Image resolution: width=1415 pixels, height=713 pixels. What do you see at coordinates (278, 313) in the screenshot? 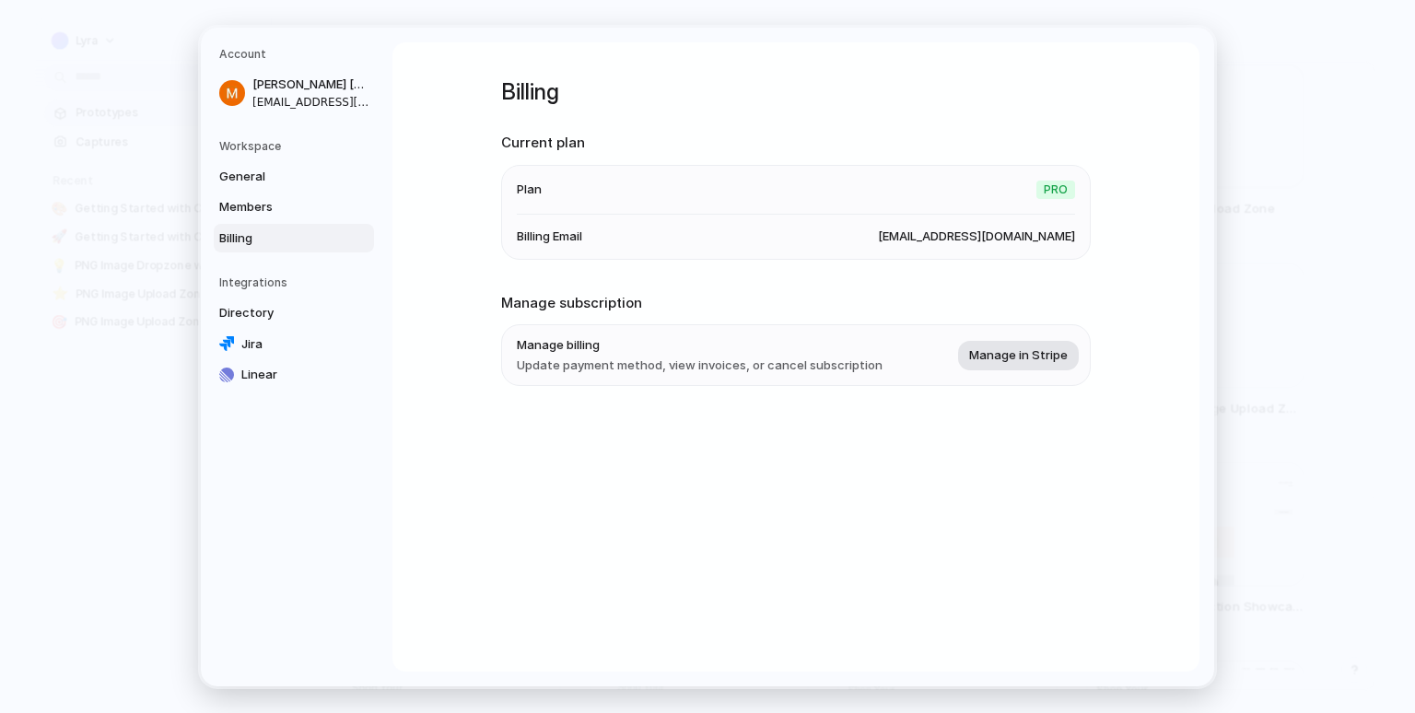
I see `span: Directory` at bounding box center [278, 313].